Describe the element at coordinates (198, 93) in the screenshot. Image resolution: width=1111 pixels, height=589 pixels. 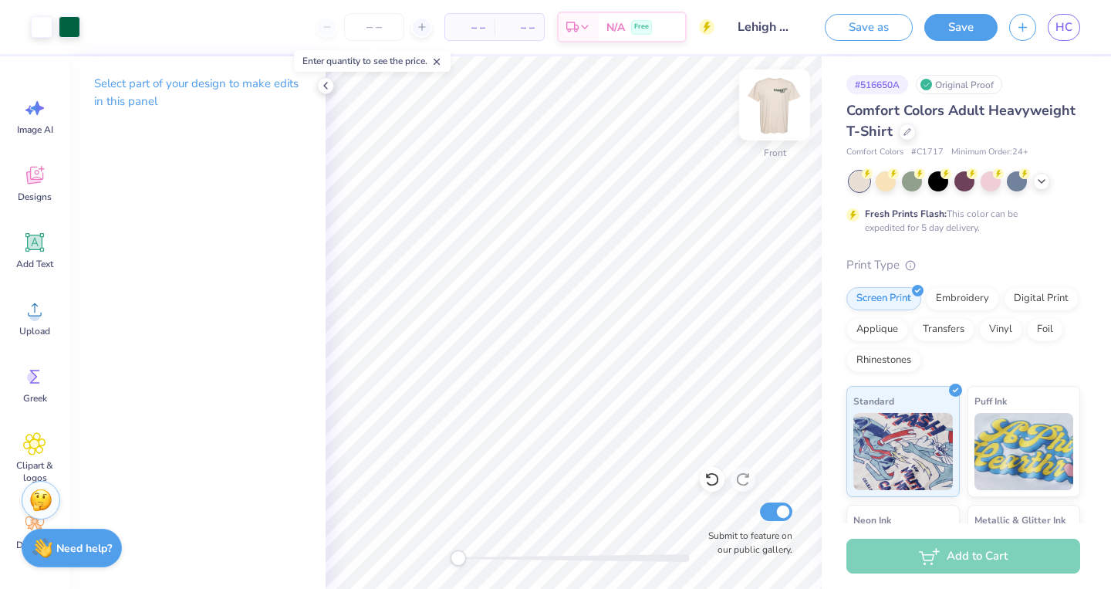
I see `p: Select part of your design to make edits in this panel` at that location.